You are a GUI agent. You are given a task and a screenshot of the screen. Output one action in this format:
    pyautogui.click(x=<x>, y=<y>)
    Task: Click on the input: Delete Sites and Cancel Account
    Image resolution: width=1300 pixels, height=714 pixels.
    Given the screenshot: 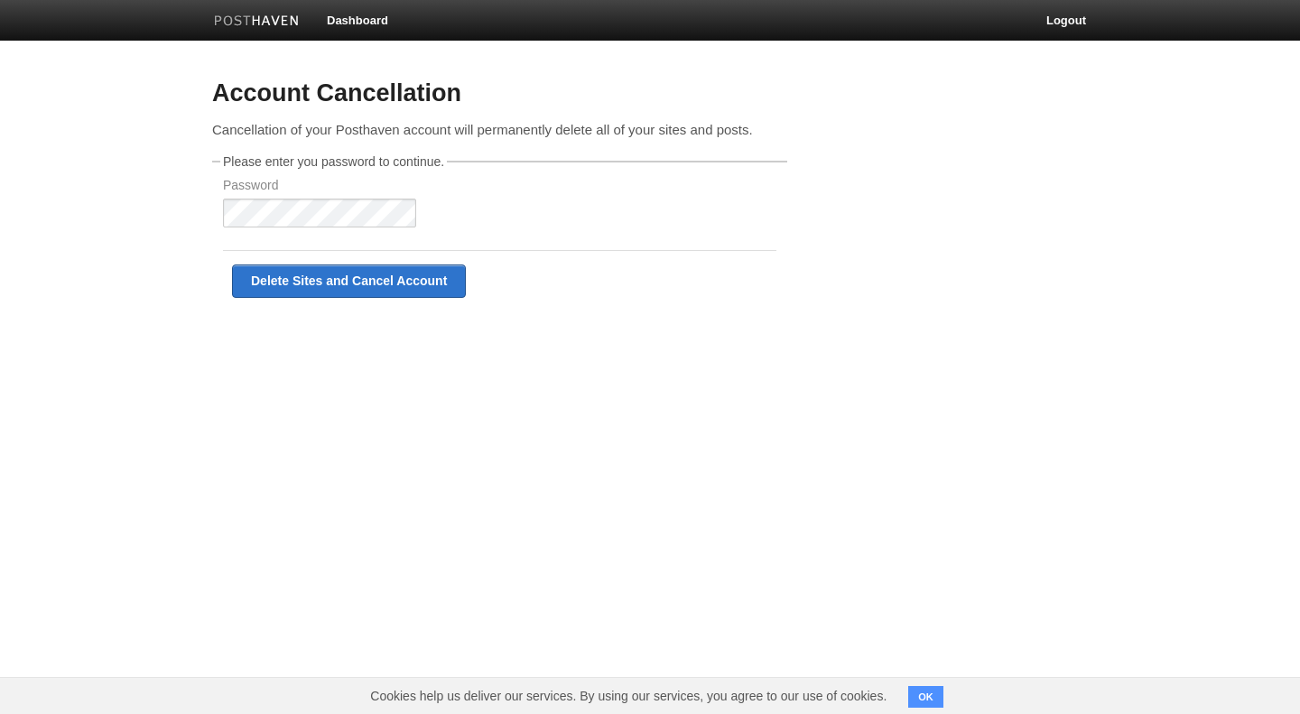 What is the action you would take?
    pyautogui.click(x=349, y=281)
    